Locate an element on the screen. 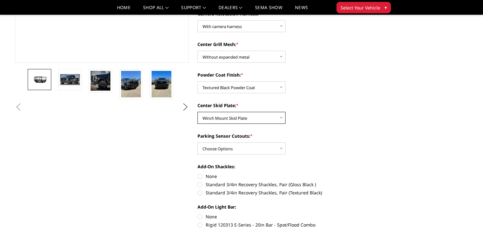 This screenshot has width=483, height=230. button: Previous is located at coordinates (18, 107).